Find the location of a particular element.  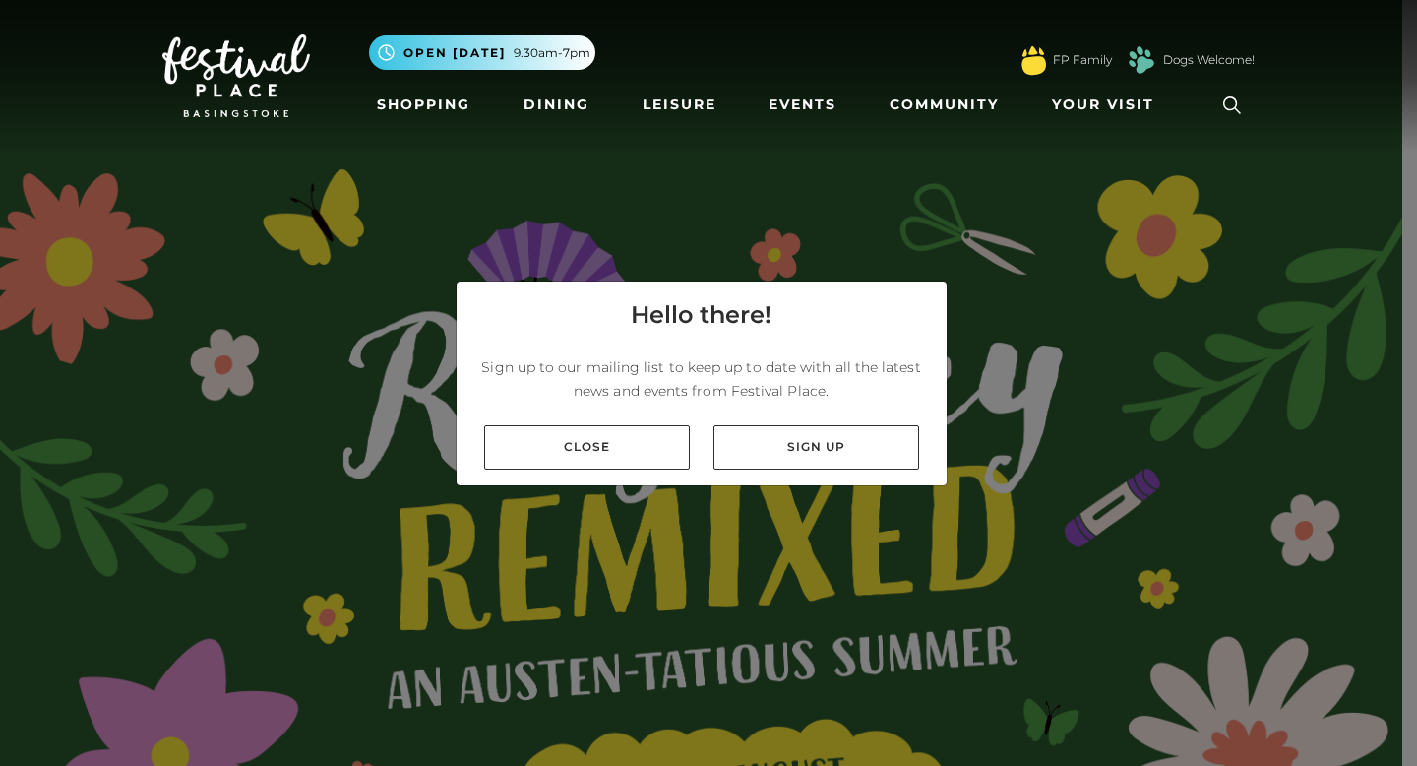

a: Dining is located at coordinates (556, 104).